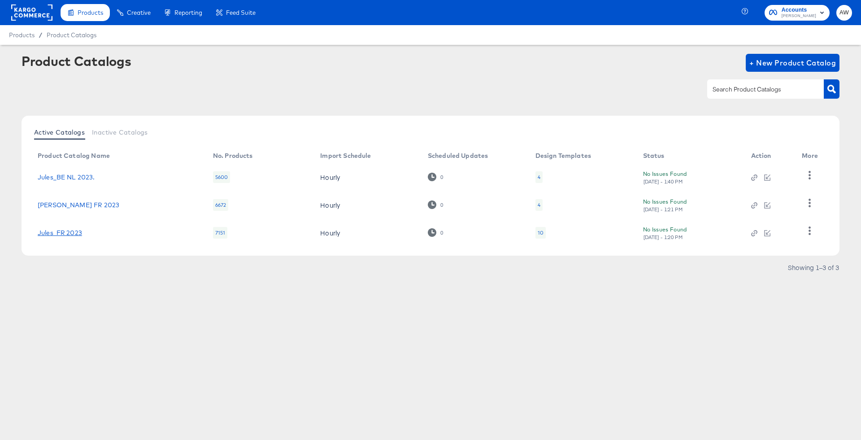 Image resolution: width=861 pixels, height=440 pixels. Describe the element at coordinates (120, 132) in the screenshot. I see `span: Inactive Catalogs` at that location.